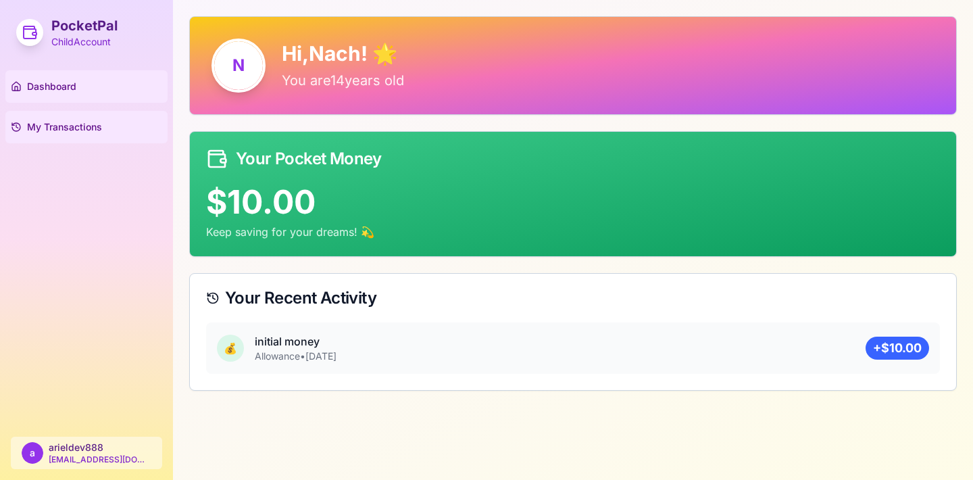 Image resolution: width=973 pixels, height=480 pixels. What do you see at coordinates (239, 66) in the screenshot?
I see `span: N` at bounding box center [239, 66].